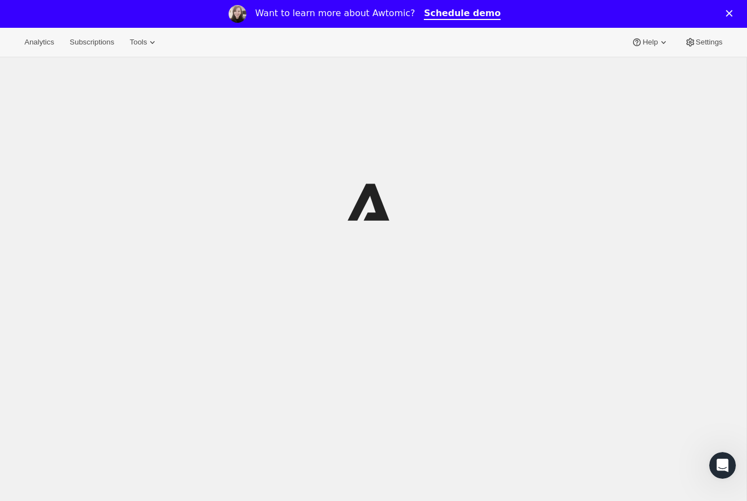 This screenshot has height=501, width=747. Describe the element at coordinates (709, 42) in the screenshot. I see `span: Settings` at that location.